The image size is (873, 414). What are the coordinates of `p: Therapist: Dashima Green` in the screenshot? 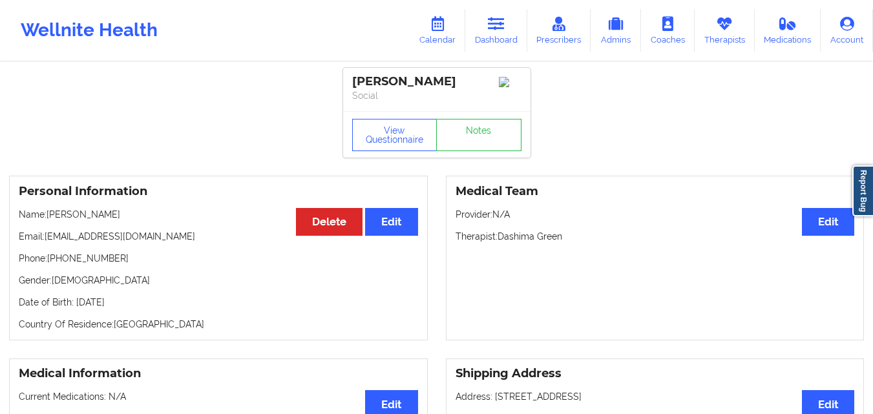 It's located at (655, 236).